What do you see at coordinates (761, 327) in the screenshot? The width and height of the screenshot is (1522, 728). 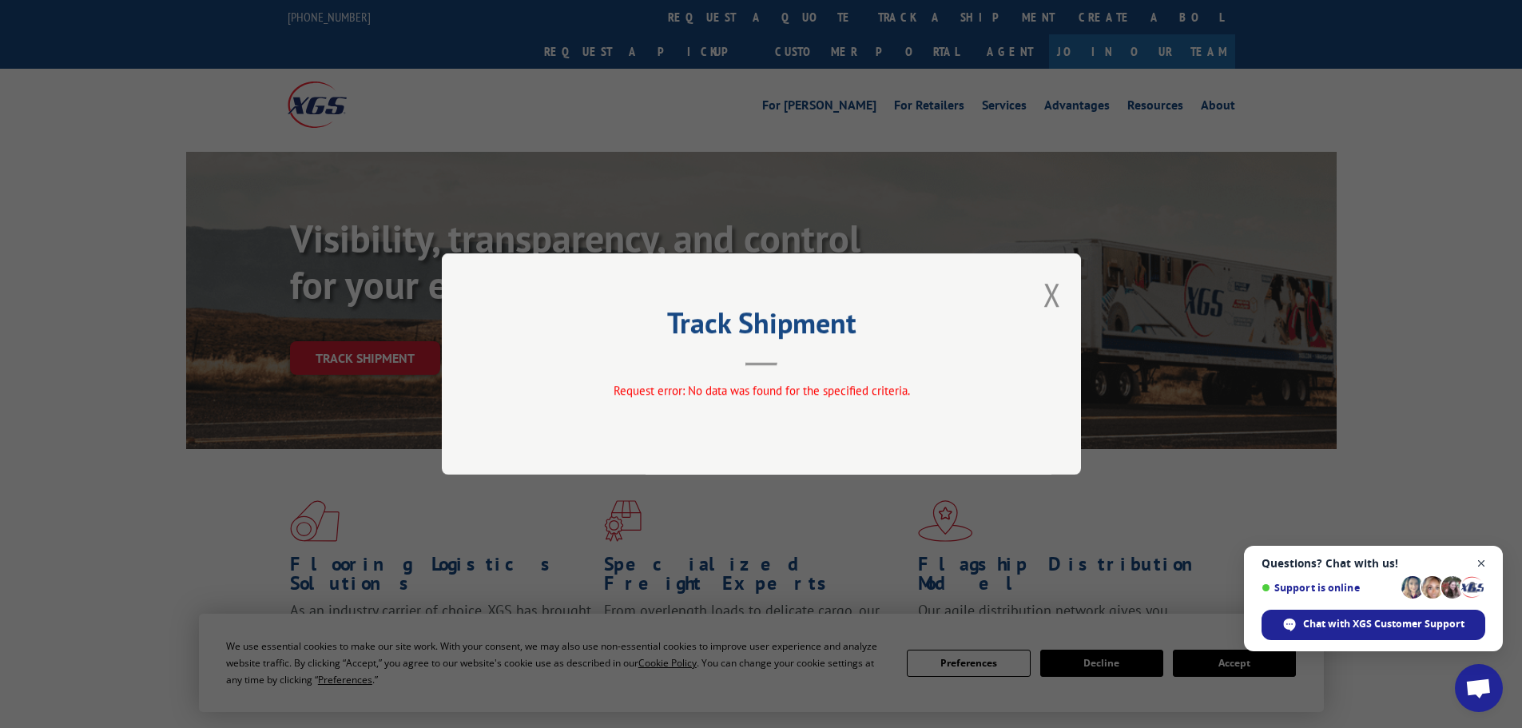 I see `h2: Track Shipment` at bounding box center [761, 327].